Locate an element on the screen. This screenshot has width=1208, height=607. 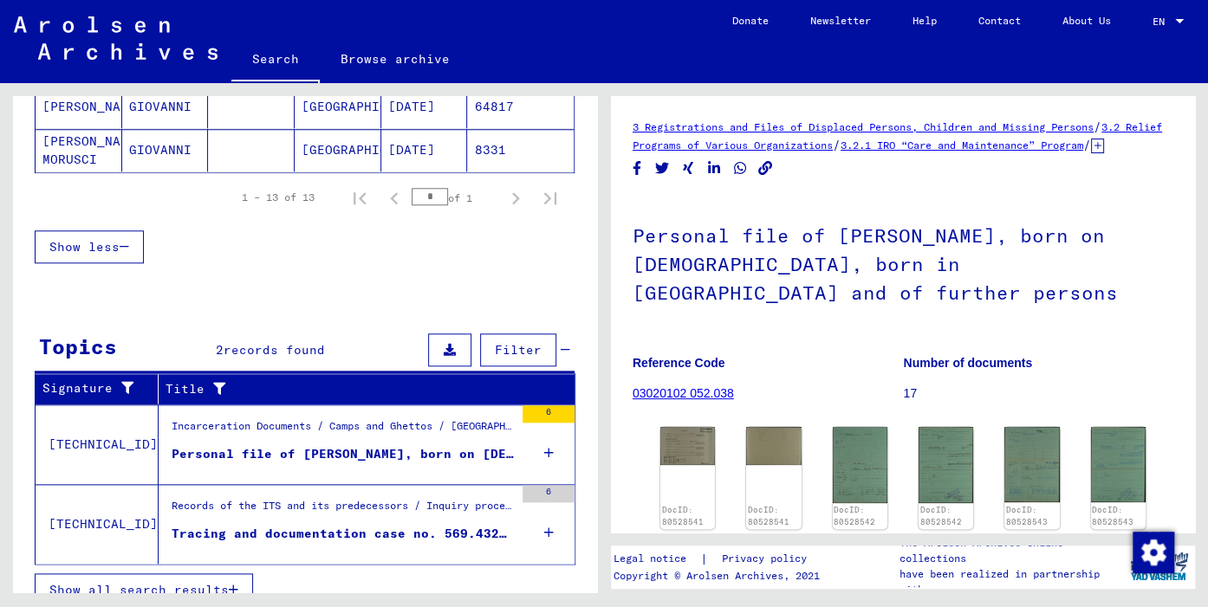
button: Share on Xing is located at coordinates (688, 168).